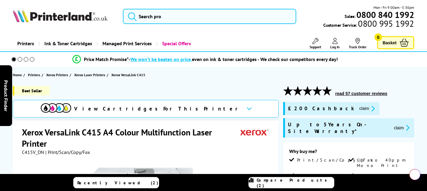 This screenshot has width=427, height=191. Describe the element at coordinates (255, 132) in the screenshot. I see `img: Xerox` at that location.